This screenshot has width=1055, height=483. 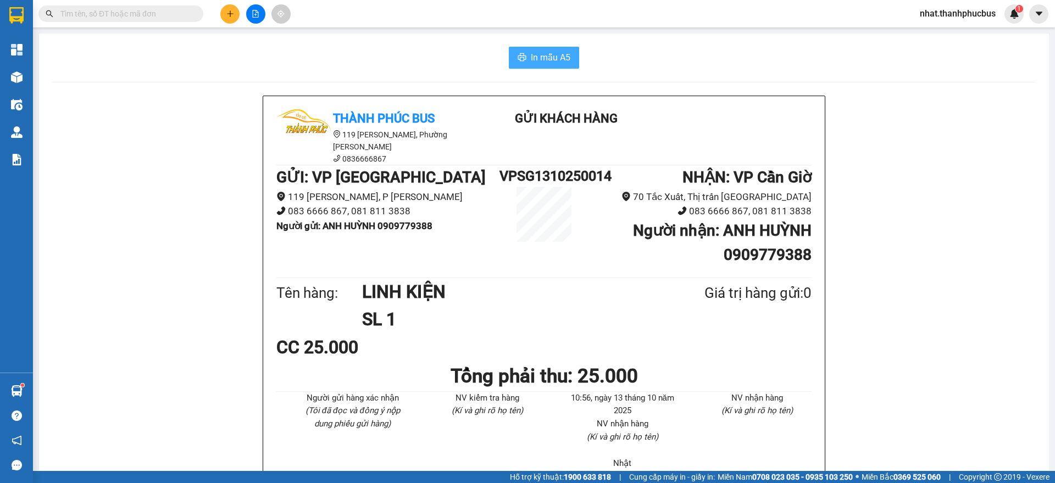 I want to click on h1: SL 1, so click(x=506, y=319).